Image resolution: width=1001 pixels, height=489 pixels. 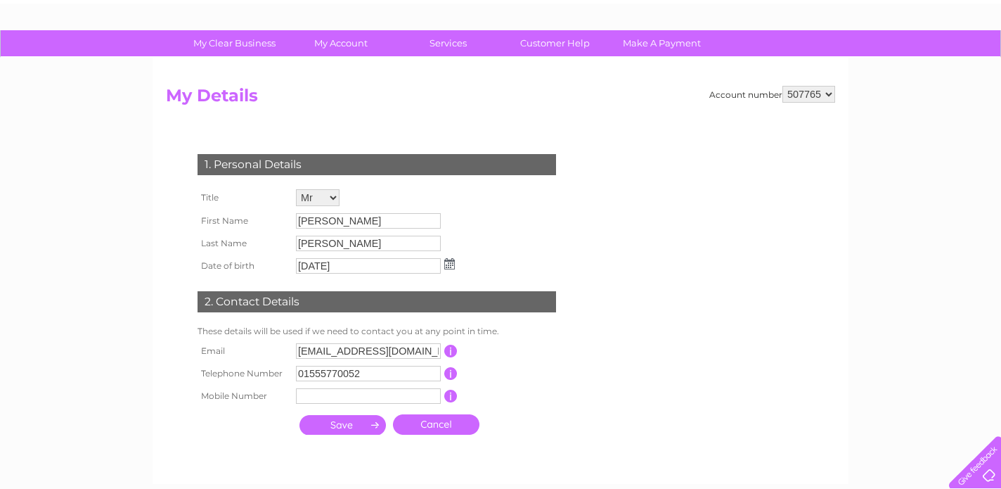 What do you see at coordinates (243, 198) in the screenshot?
I see `th: Title` at bounding box center [243, 198].